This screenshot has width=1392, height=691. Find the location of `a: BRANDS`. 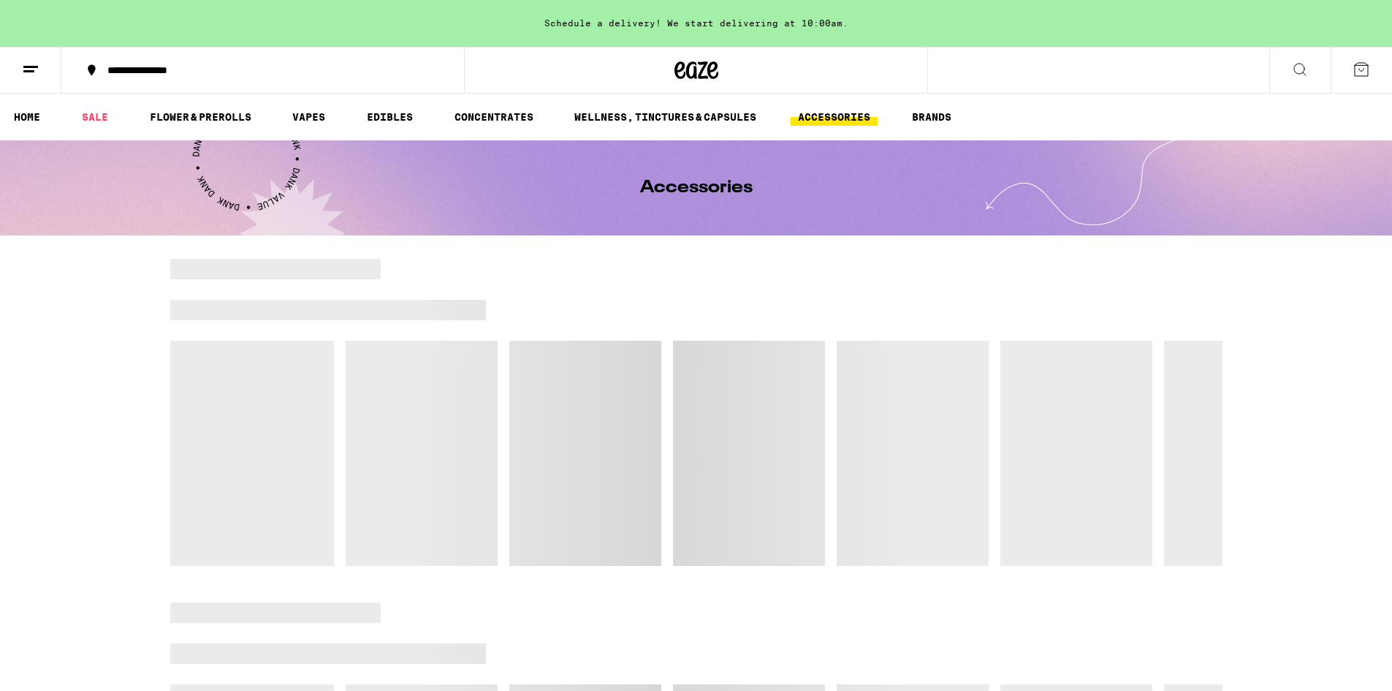

a: BRANDS is located at coordinates (932, 117).